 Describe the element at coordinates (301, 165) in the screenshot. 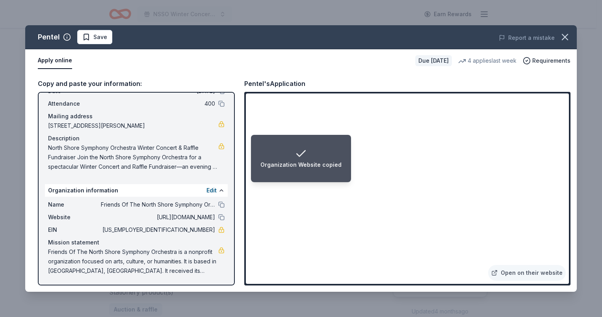

I see `div: Organization Website copied` at that location.